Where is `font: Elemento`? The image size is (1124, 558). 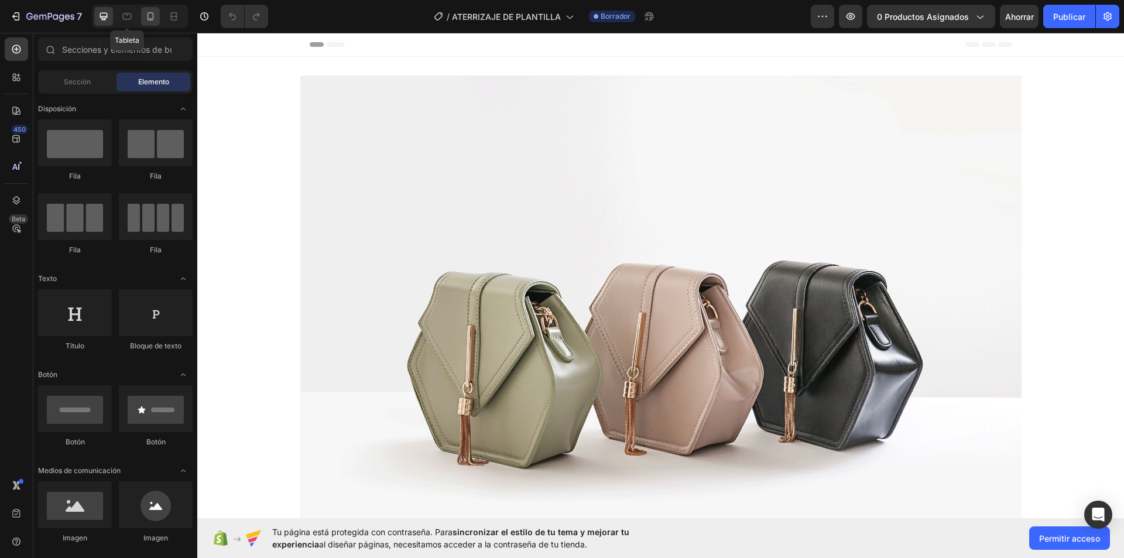
font: Elemento is located at coordinates (153, 81).